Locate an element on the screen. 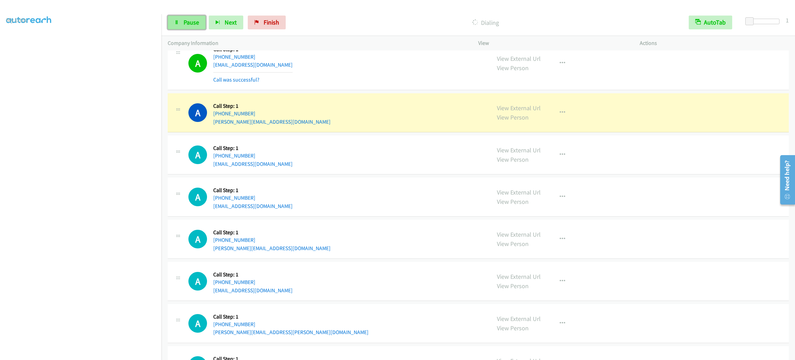 The width and height of the screenshot is (795, 360). span: Next is located at coordinates (231, 22).